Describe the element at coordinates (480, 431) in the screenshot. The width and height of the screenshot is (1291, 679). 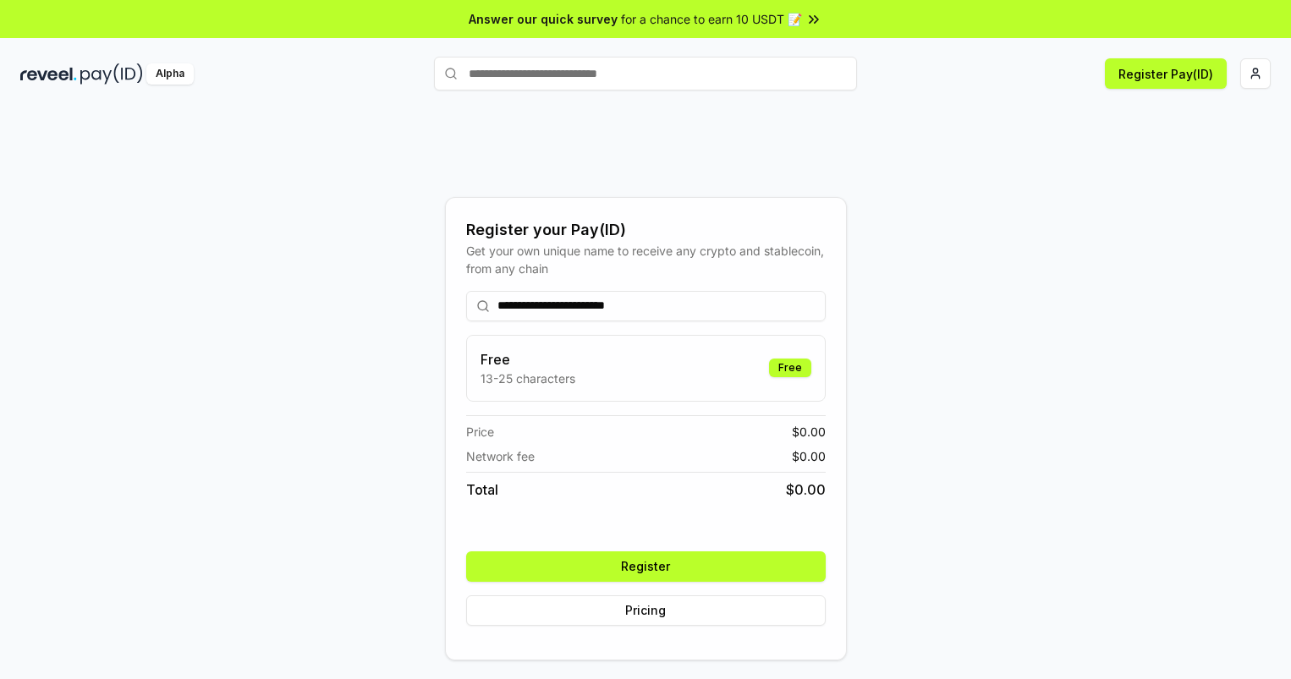
I see `span: Price` at that location.